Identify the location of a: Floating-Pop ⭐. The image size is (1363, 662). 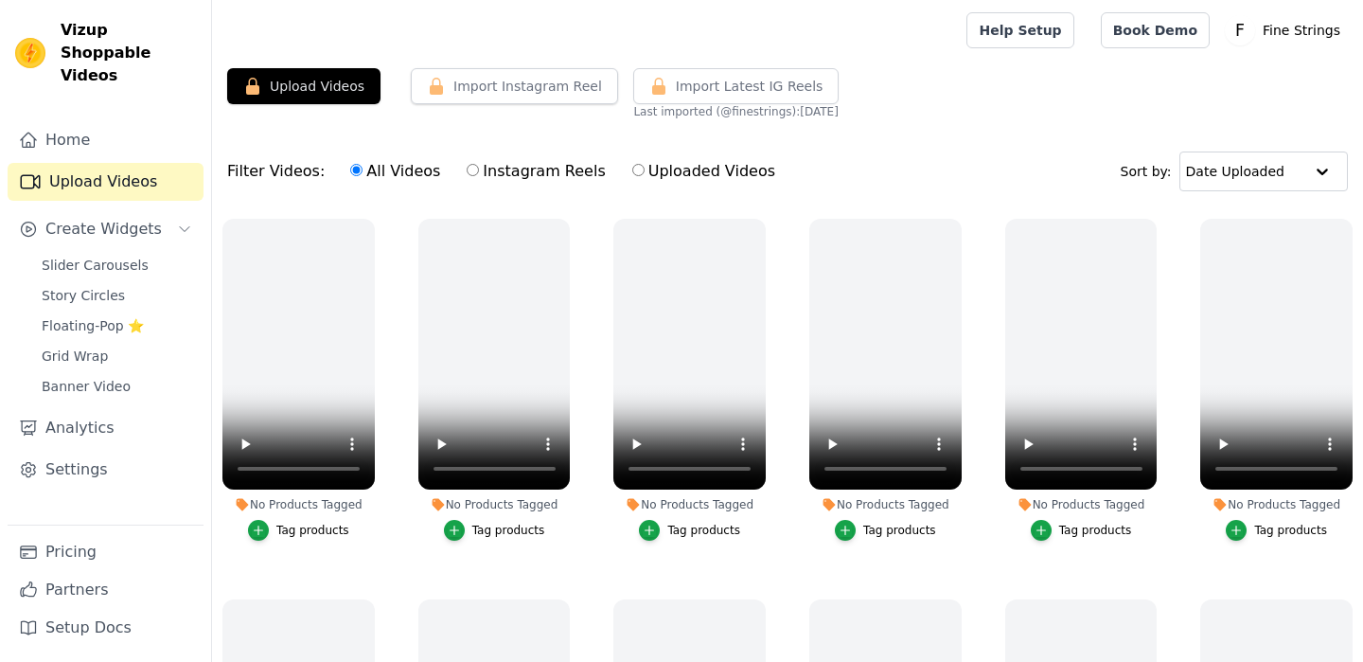
(116, 326).